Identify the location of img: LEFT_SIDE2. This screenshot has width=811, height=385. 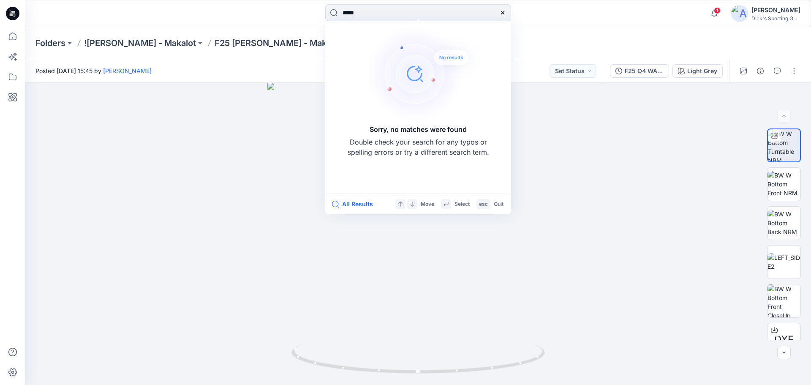
(784, 262).